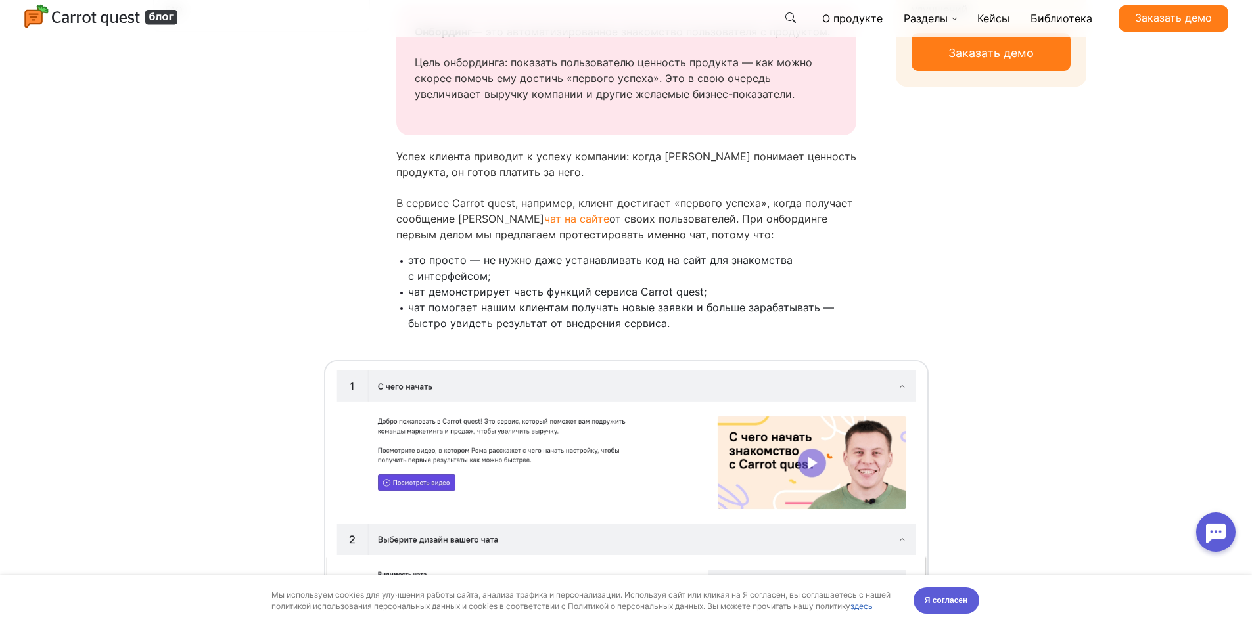  What do you see at coordinates (993, 18) in the screenshot?
I see `a: Кейсы` at bounding box center [993, 18].